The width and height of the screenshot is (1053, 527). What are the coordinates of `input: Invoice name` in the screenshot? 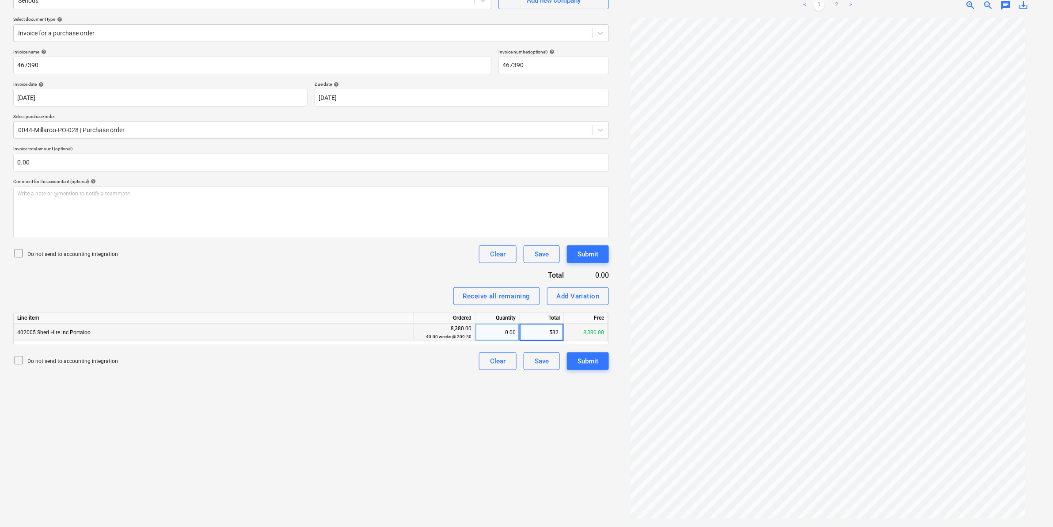 It's located at (252, 65).